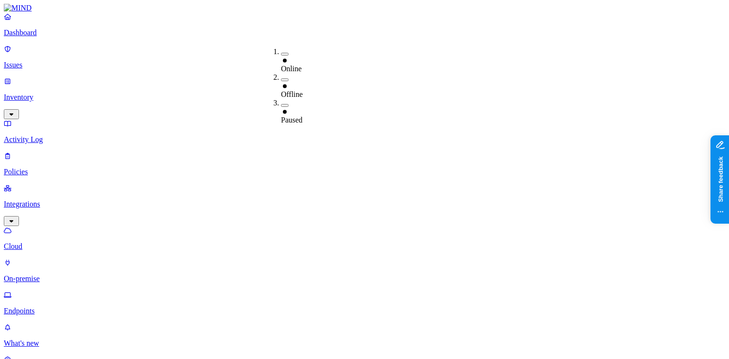 The height and width of the screenshot is (359, 729). Describe the element at coordinates (364, 97) in the screenshot. I see `a: Inventory` at that location.